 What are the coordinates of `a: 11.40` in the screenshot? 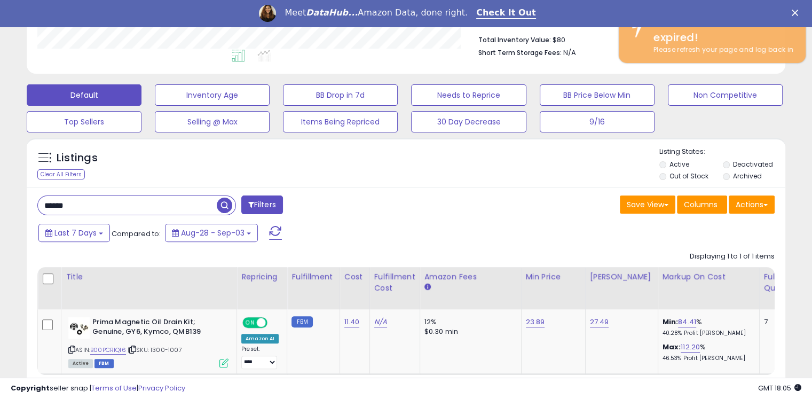 It's located at (352, 322).